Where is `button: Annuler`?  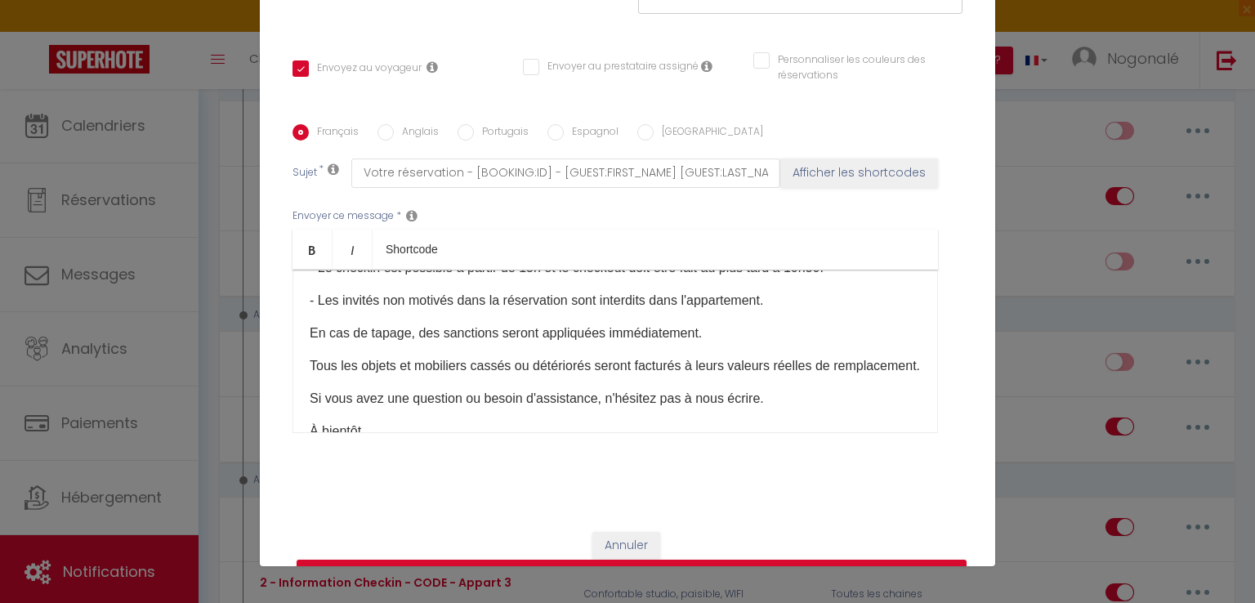
button: Annuler is located at coordinates (626, 546).